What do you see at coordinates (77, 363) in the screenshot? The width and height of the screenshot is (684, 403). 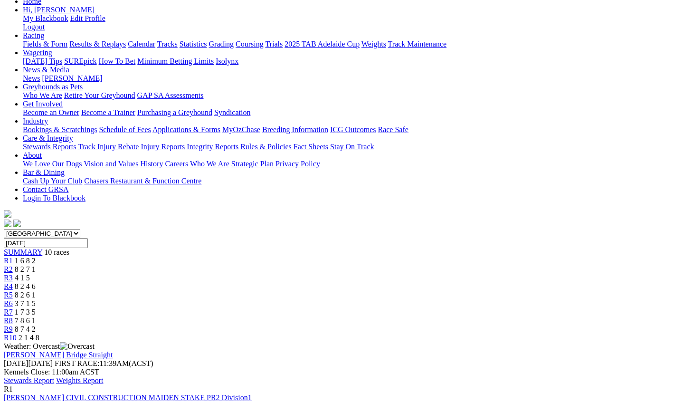 I see `span: FIRST RACE:` at bounding box center [77, 363].